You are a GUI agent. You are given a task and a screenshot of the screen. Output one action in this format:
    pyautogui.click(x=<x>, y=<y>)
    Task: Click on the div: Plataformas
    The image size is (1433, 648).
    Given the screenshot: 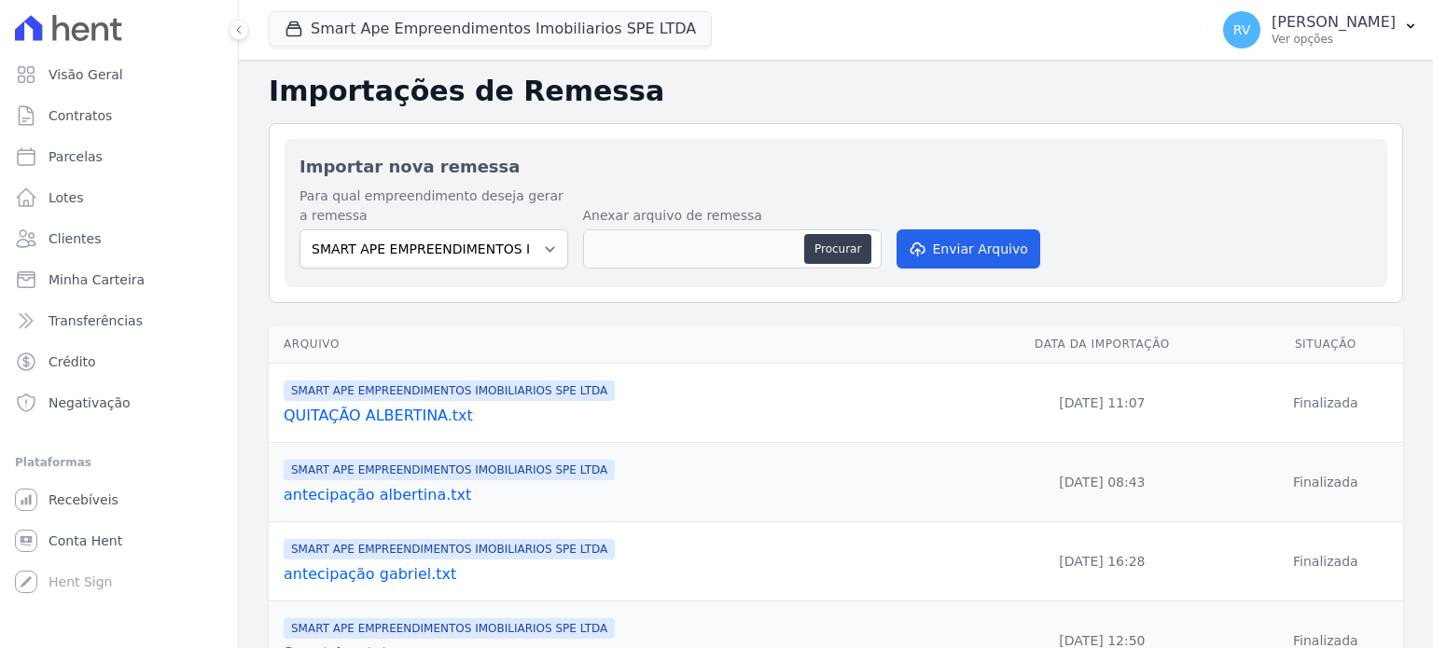 What is the action you would take?
    pyautogui.click(x=118, y=463)
    